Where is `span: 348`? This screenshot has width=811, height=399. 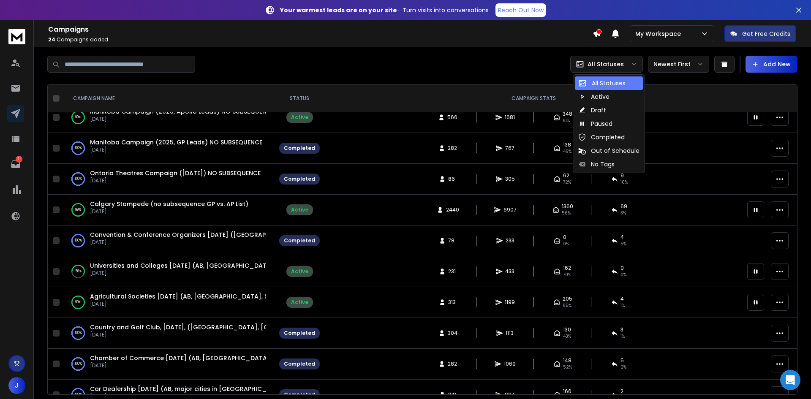 span: 348 is located at coordinates (567, 114).